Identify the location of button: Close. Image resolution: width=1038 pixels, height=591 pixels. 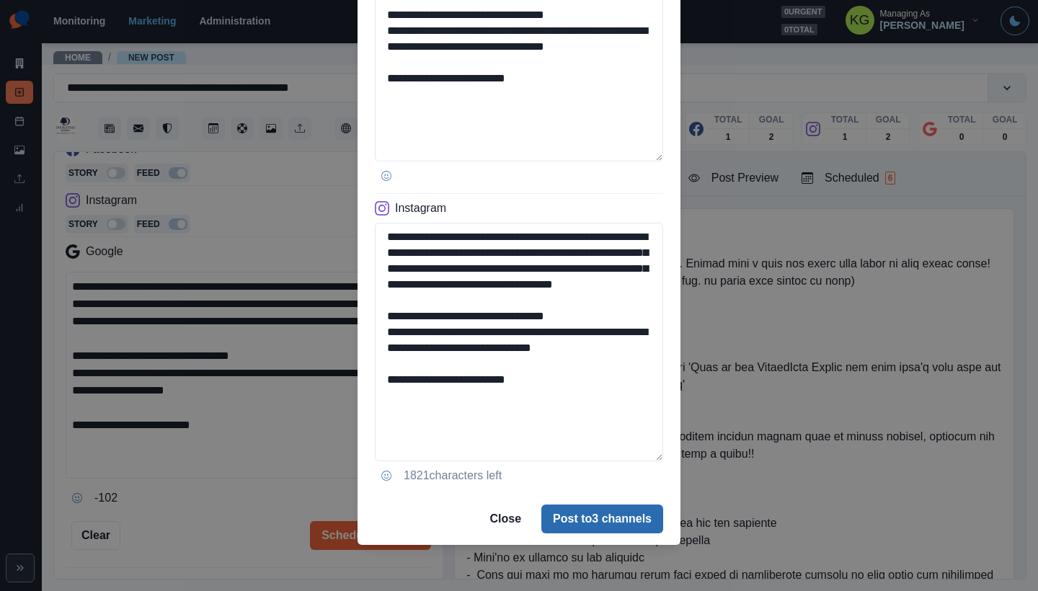
(505, 519).